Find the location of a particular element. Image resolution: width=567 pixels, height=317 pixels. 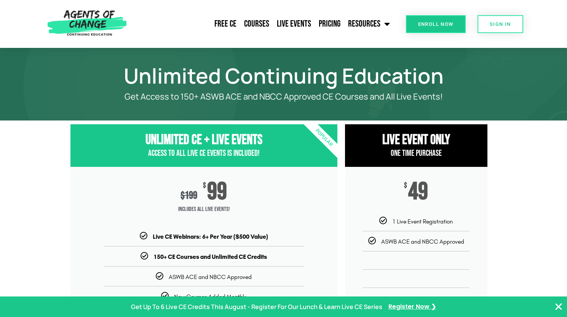

h3: Live Event Only is located at coordinates (416, 140).